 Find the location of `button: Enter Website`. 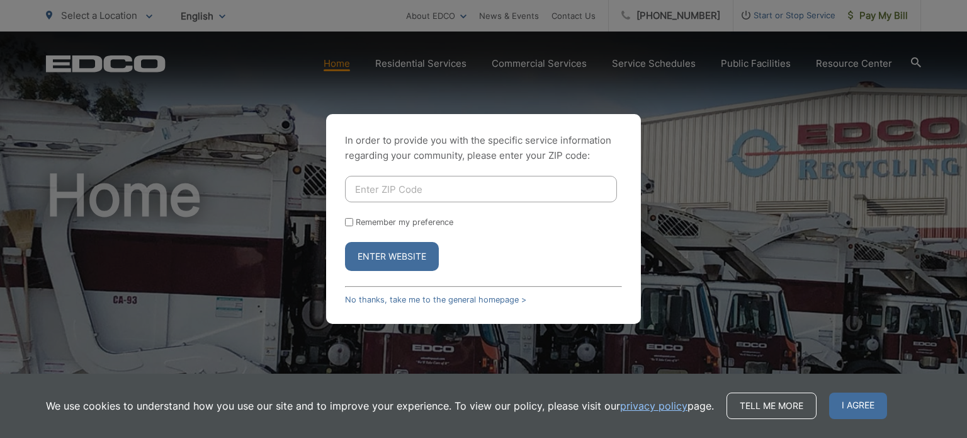

button: Enter Website is located at coordinates (392, 256).